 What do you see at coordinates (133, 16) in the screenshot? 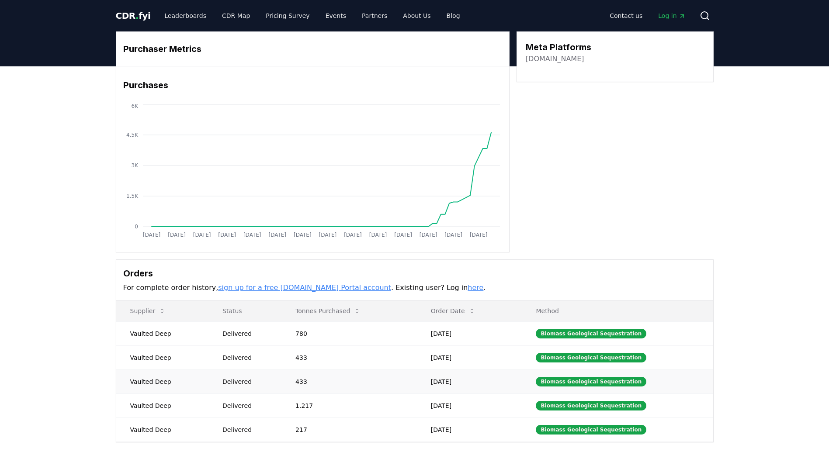
I see `a: CDR.fyi` at bounding box center [133, 16].